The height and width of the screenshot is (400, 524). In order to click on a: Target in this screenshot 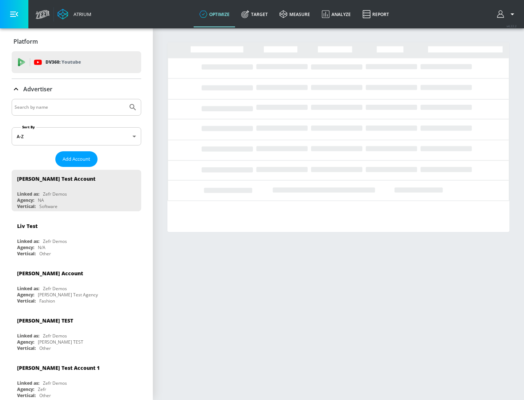, I will do `click(254, 14)`.